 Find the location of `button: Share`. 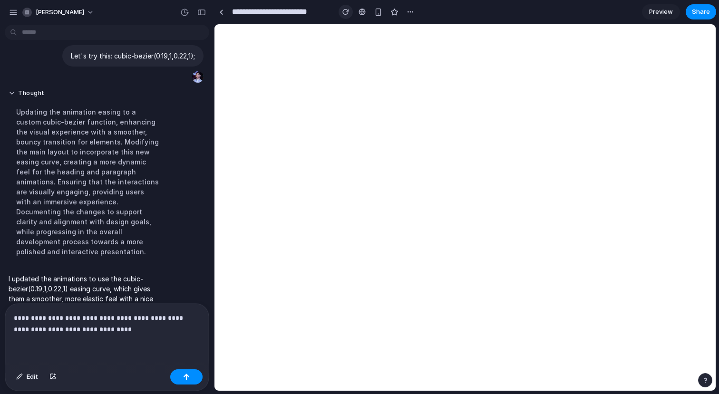

button: Share is located at coordinates (701, 12).